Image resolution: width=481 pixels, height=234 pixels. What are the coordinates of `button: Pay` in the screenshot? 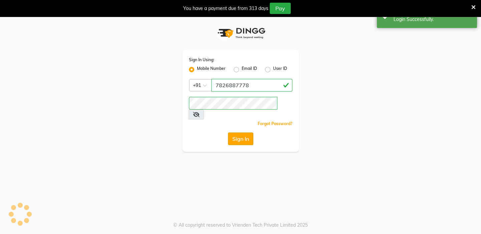 It's located at (280, 8).